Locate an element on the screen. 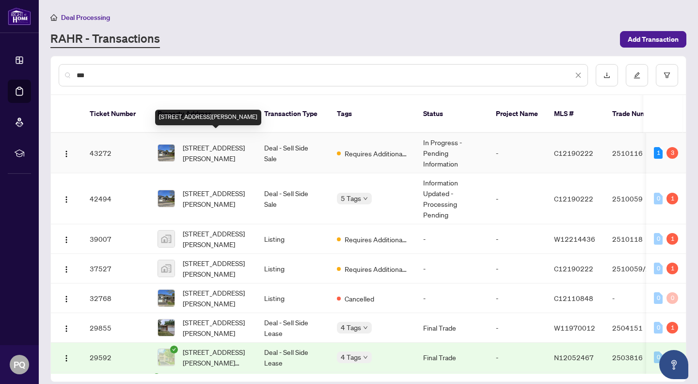 The image size is (698, 384). div: 3 is located at coordinates (673, 153).